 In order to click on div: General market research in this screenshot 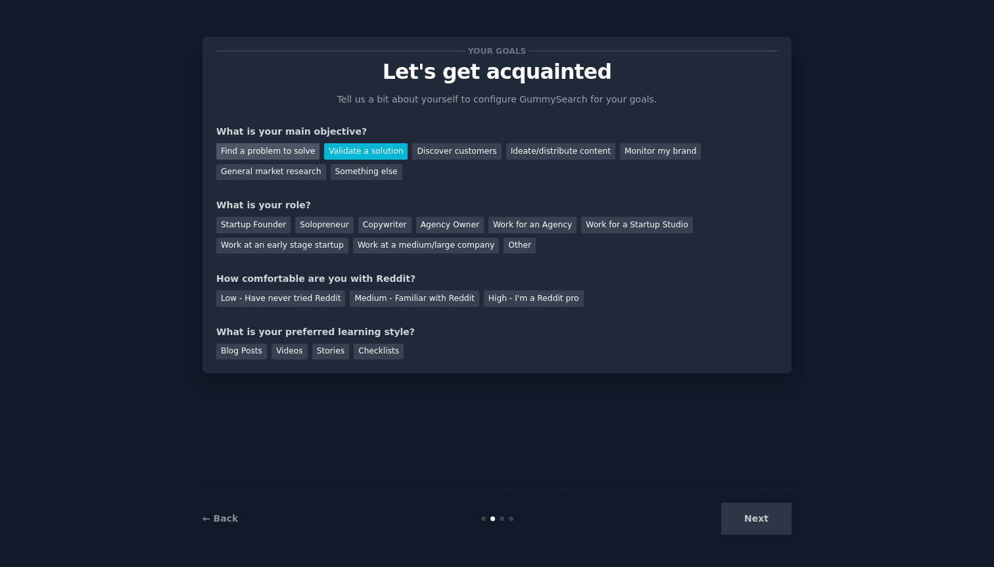, I will do `click(271, 172)`.